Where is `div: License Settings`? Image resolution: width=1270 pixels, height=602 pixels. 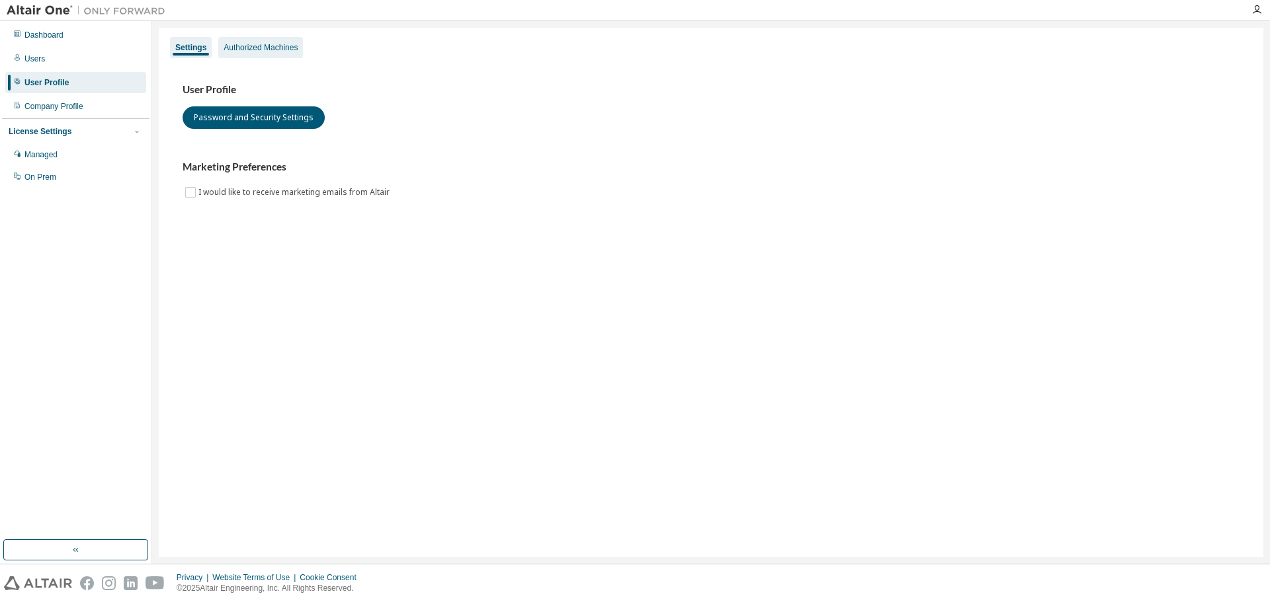
div: License Settings is located at coordinates (40, 132).